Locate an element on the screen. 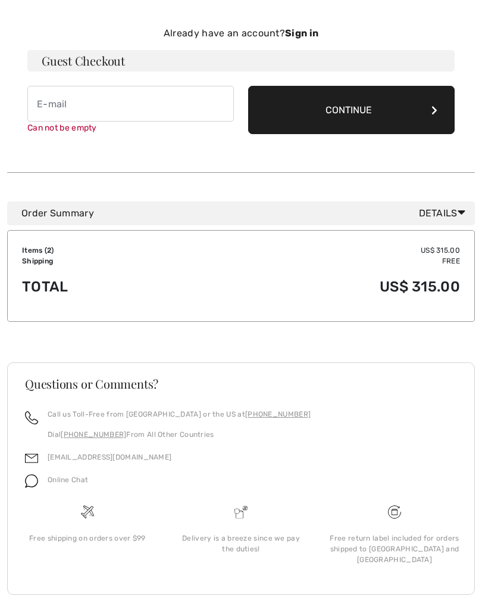 The image size is (482, 602). span: Details is located at coordinates (445, 213).